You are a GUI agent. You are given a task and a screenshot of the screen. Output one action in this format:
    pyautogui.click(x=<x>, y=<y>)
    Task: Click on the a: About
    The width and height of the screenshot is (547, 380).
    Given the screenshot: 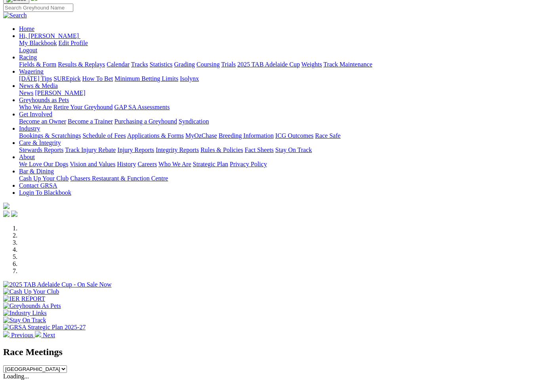 What is the action you would take?
    pyautogui.click(x=27, y=157)
    